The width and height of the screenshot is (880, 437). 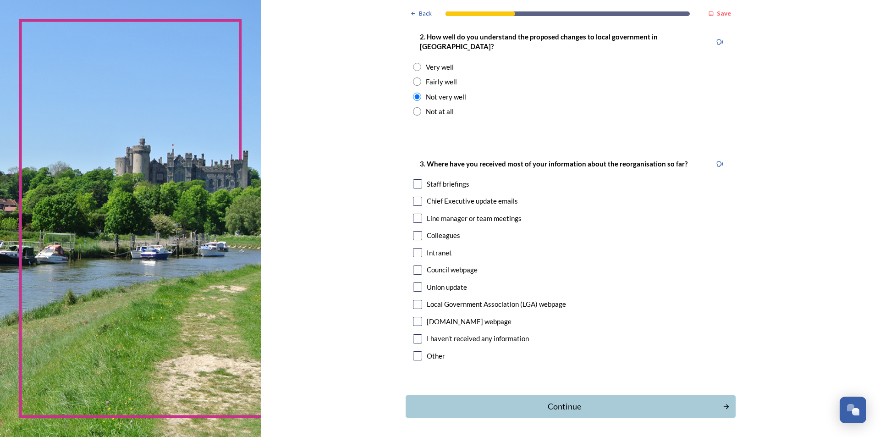 I want to click on div: Local Government Association (LGA) webpage, so click(x=496, y=304).